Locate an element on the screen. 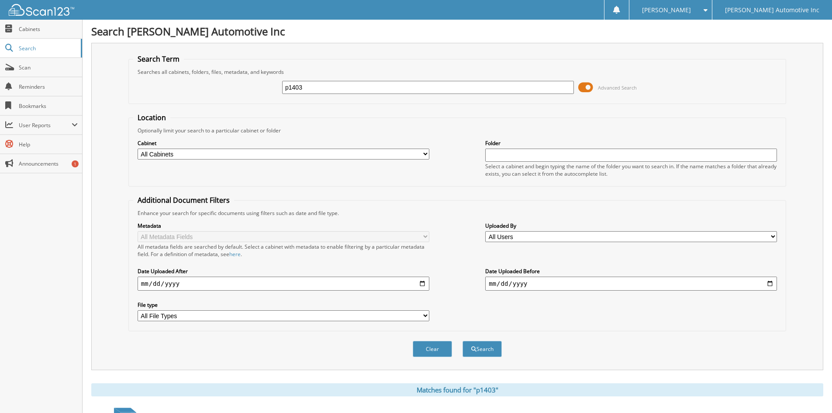 Image resolution: width=832 pixels, height=413 pixels. div: Searches all cabinets, folders, files, metadata, and keywords is located at coordinates (457, 72).